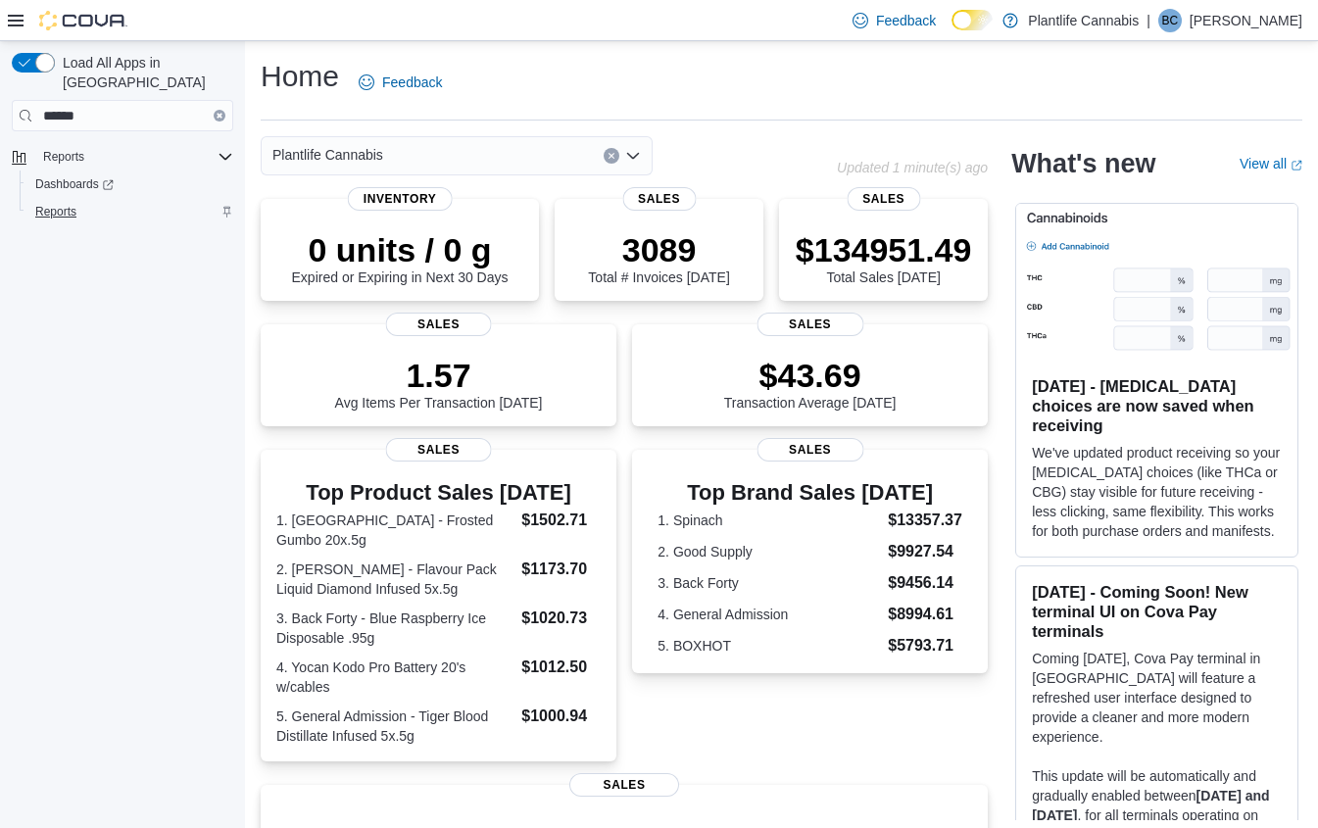  What do you see at coordinates (400, 250) in the screenshot?
I see `p: 0 units / 0 g` at bounding box center [400, 250].